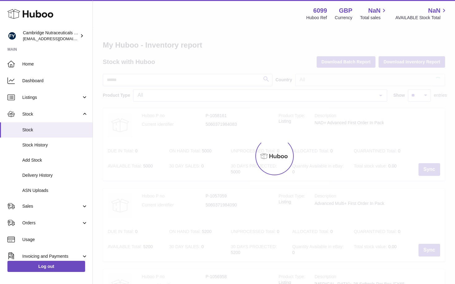  What do you see at coordinates (52, 206) in the screenshot?
I see `span: Sales` at bounding box center [52, 206].